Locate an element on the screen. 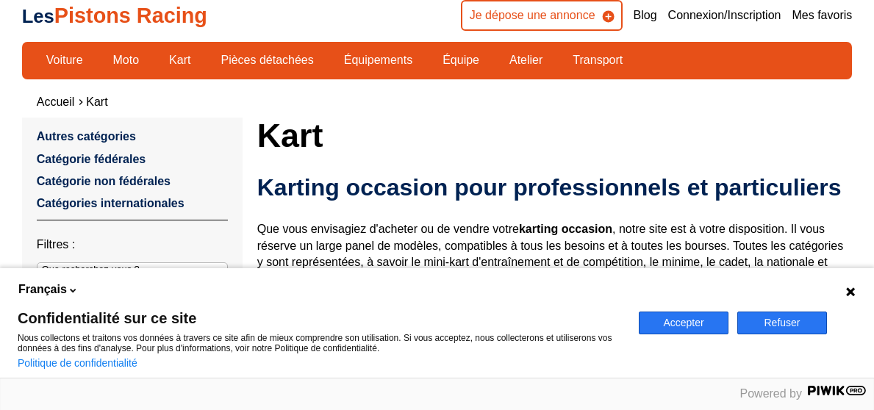 The width and height of the screenshot is (874, 410). p: Que recherchez-vous ? is located at coordinates (90, 270).